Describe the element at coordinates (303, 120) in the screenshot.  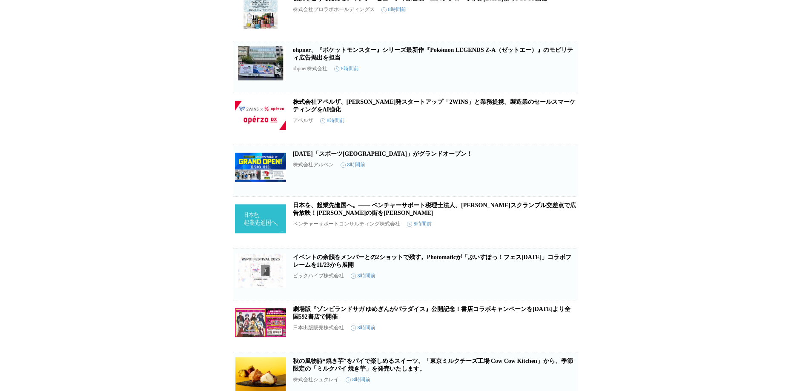
I see `p: アペルザ` at that location.